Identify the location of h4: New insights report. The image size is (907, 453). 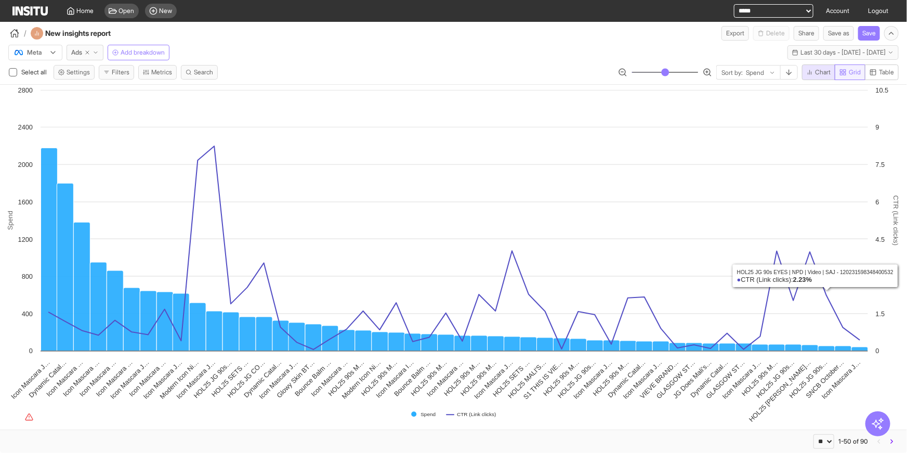
(92, 33).